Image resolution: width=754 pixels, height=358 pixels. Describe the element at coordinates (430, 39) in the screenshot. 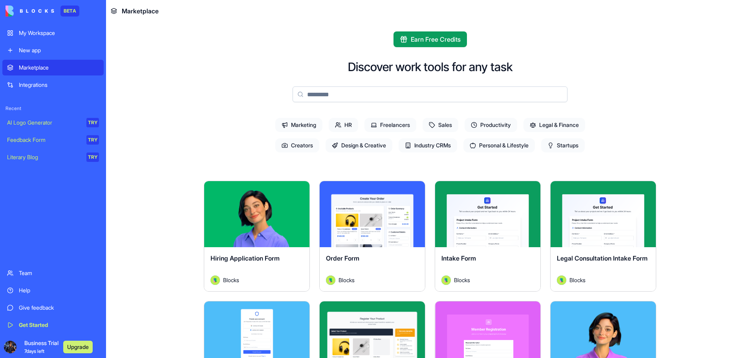

I see `button: Earn Free Credits` at that location.